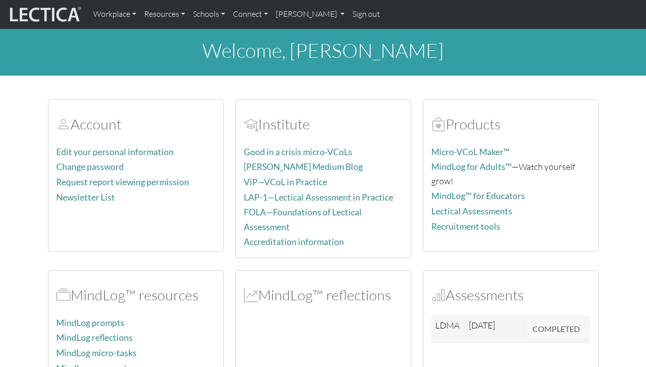  I want to click on a: Connect, so click(250, 14).